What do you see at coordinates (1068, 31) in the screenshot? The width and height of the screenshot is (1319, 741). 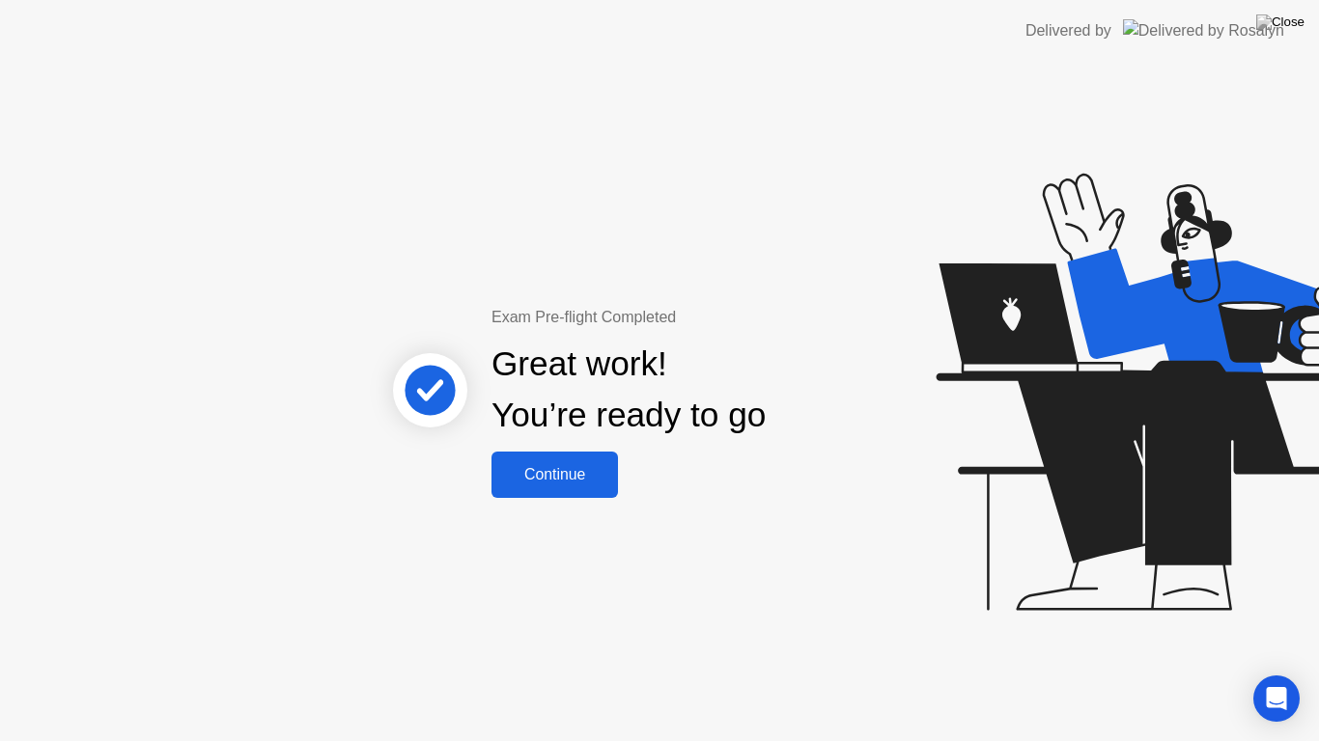 I see `div: Delivered by` at bounding box center [1068, 31].